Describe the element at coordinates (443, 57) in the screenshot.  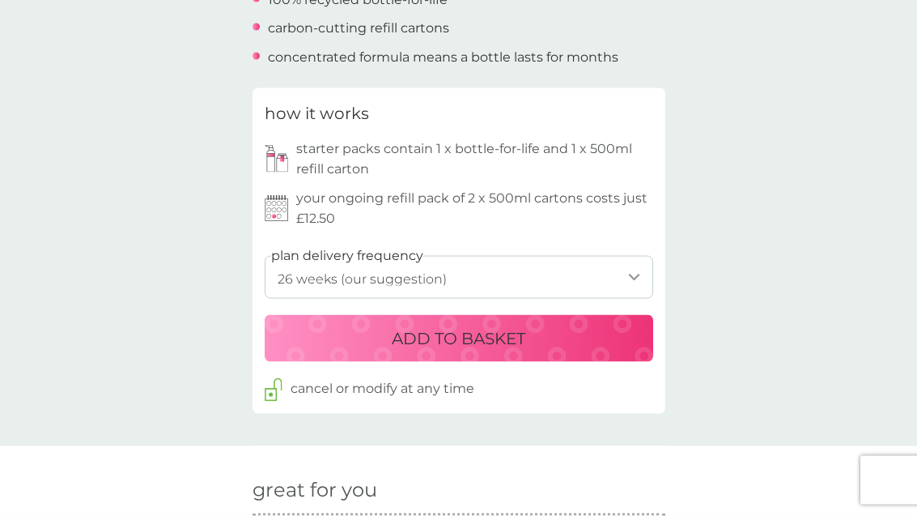
I see `p: concentrated formula means a bottle lasts for months` at that location.